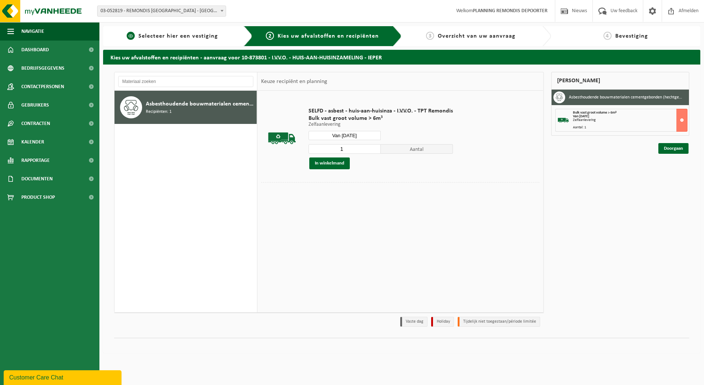  I want to click on span: 3, so click(430, 36).